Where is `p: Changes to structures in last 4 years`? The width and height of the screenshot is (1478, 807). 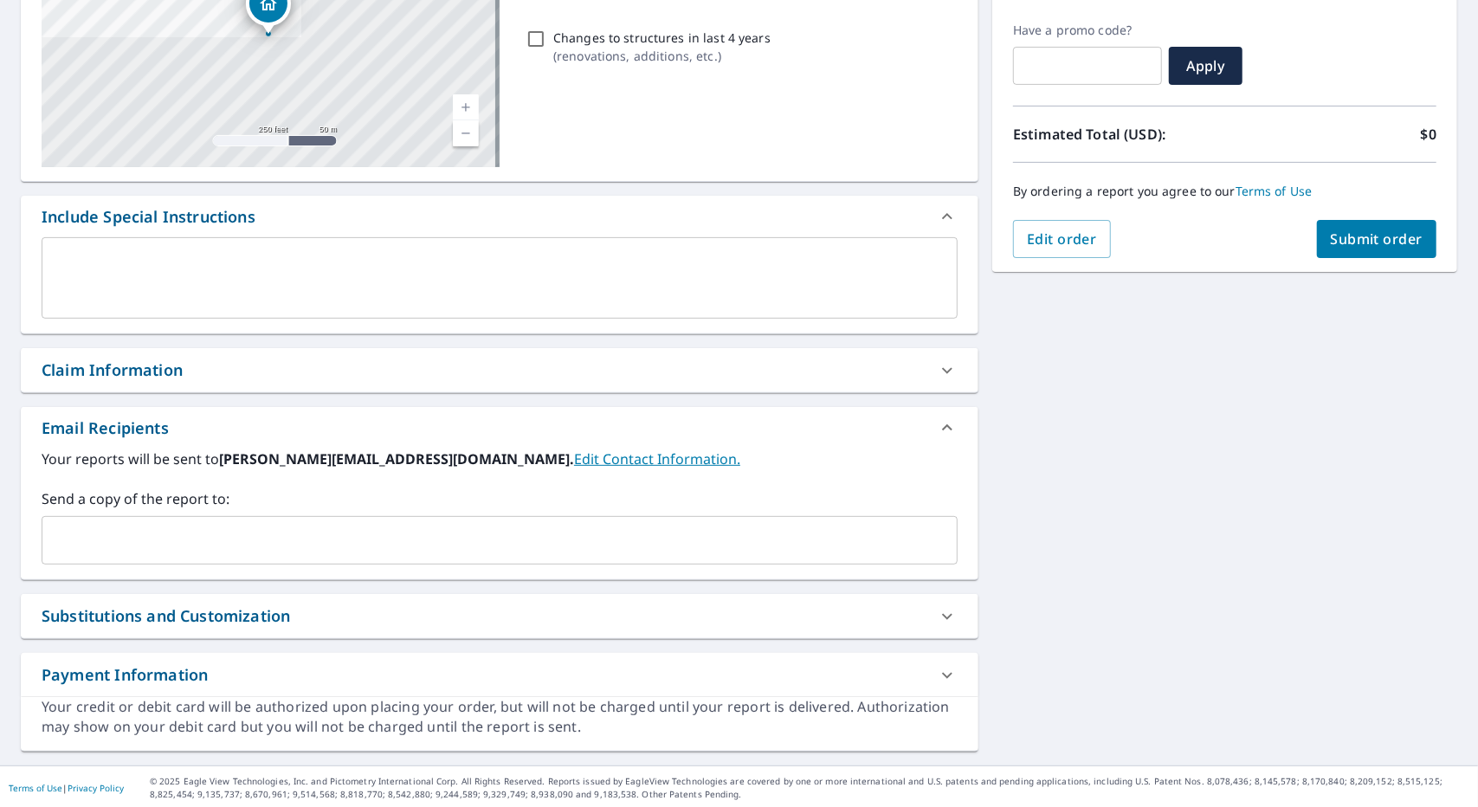 p: Changes to structures in last 4 years is located at coordinates (661, 37).